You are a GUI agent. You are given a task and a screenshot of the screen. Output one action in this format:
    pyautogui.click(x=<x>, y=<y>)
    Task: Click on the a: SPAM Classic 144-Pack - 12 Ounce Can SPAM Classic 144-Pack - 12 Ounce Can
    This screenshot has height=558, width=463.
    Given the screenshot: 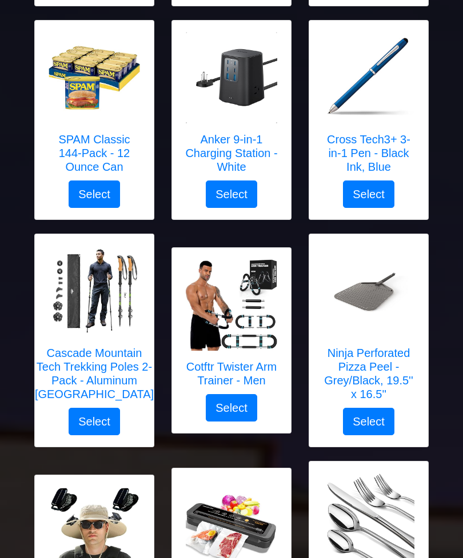 What is the action you would take?
    pyautogui.click(x=94, y=107)
    